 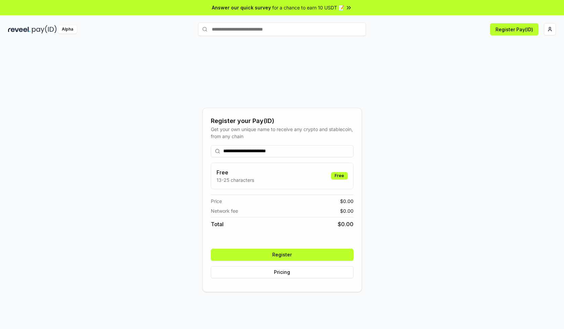 What do you see at coordinates (241, 7) in the screenshot?
I see `span: Answer our quick survey` at bounding box center [241, 7].